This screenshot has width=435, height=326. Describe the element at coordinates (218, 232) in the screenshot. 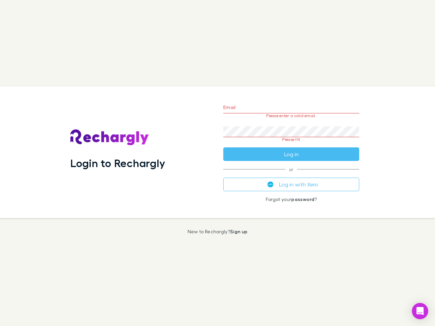

I see `p: New to Rechargly?` at that location.